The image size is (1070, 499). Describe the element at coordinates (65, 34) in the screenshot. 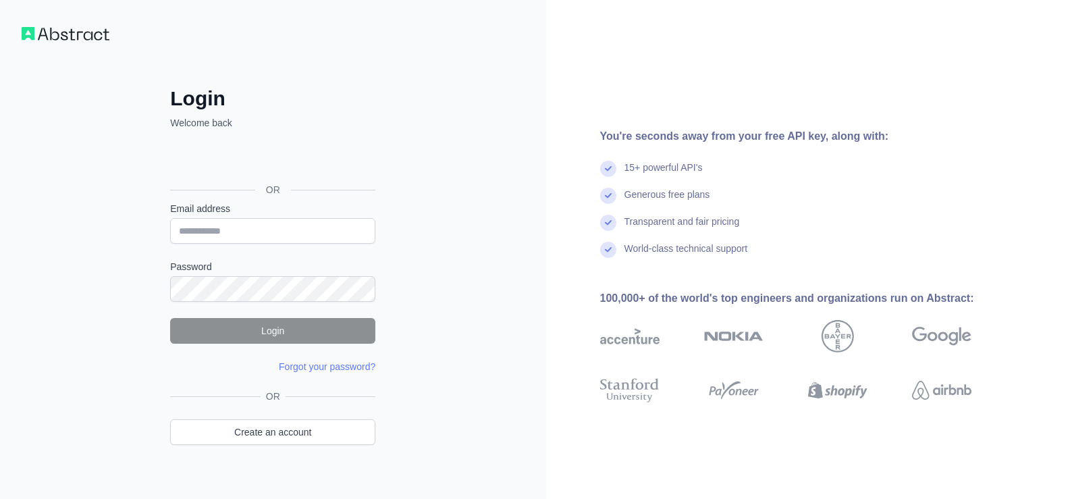

I see `img: Workflow` at that location.